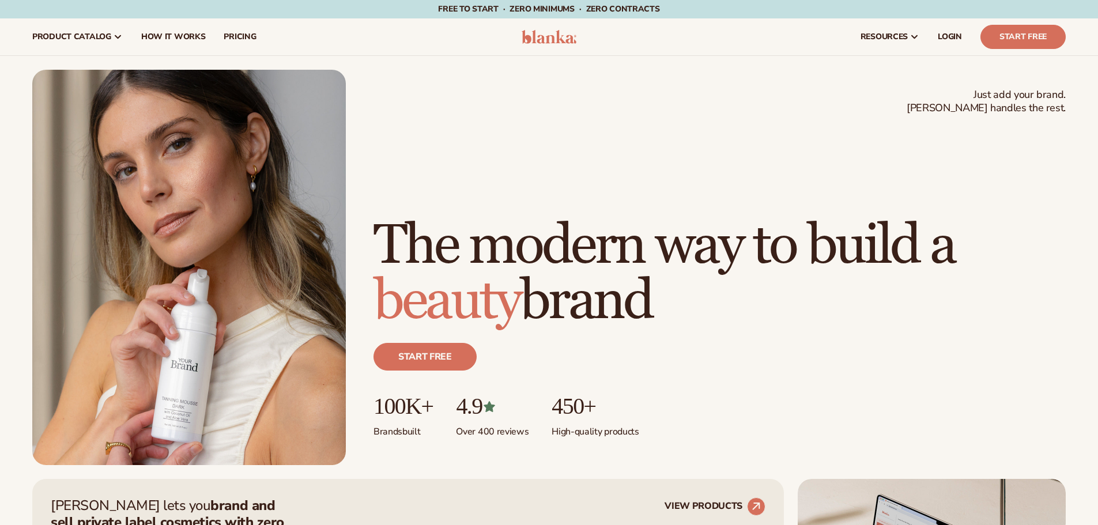 This screenshot has width=1098, height=525. I want to click on a: LOGIN, so click(950, 37).